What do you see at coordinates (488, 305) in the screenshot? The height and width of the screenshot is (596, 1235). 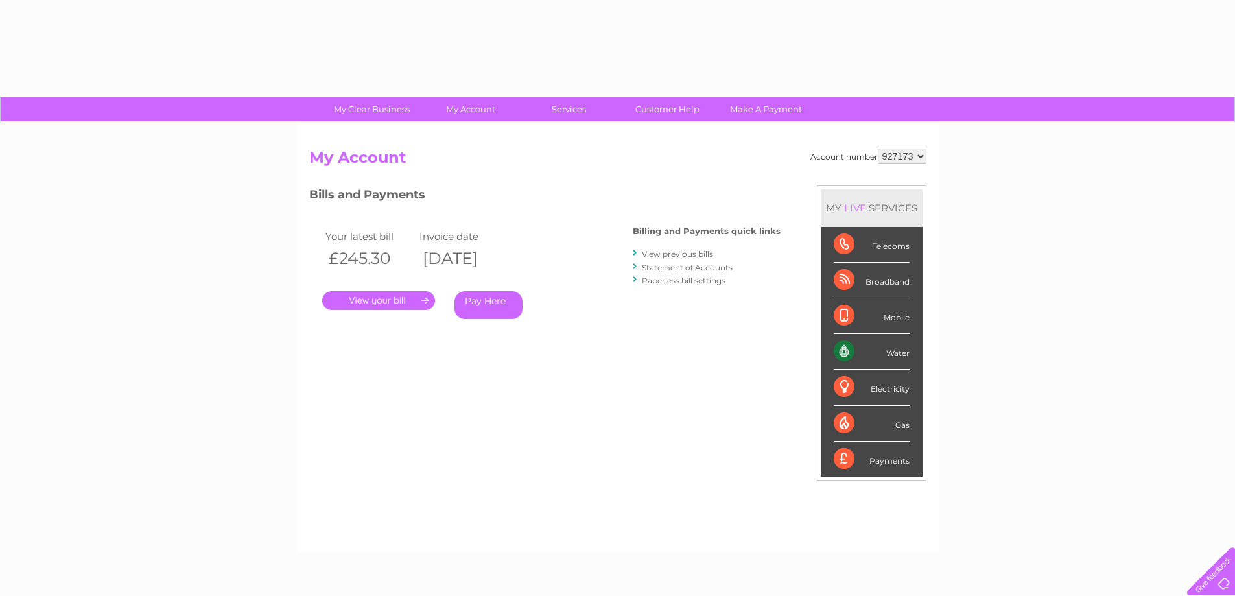 I see `a: Pay Here` at bounding box center [488, 305].